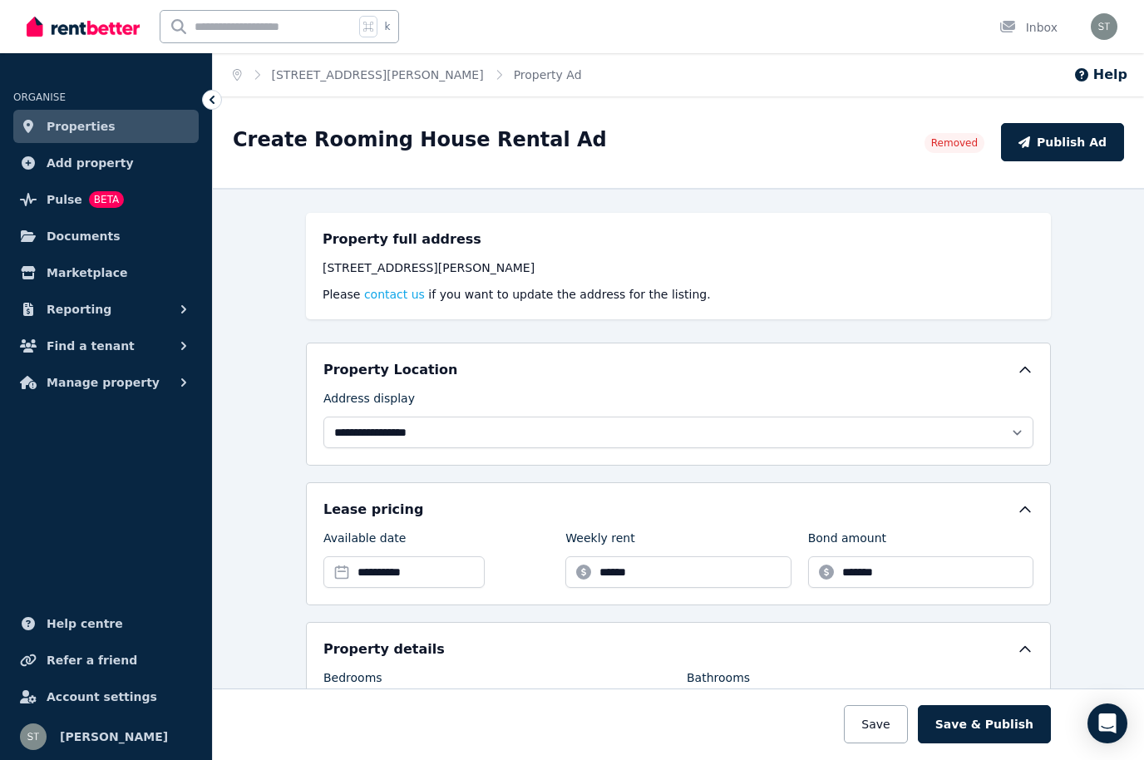  What do you see at coordinates (90, 163) in the screenshot?
I see `span: Add property` at bounding box center [90, 163].